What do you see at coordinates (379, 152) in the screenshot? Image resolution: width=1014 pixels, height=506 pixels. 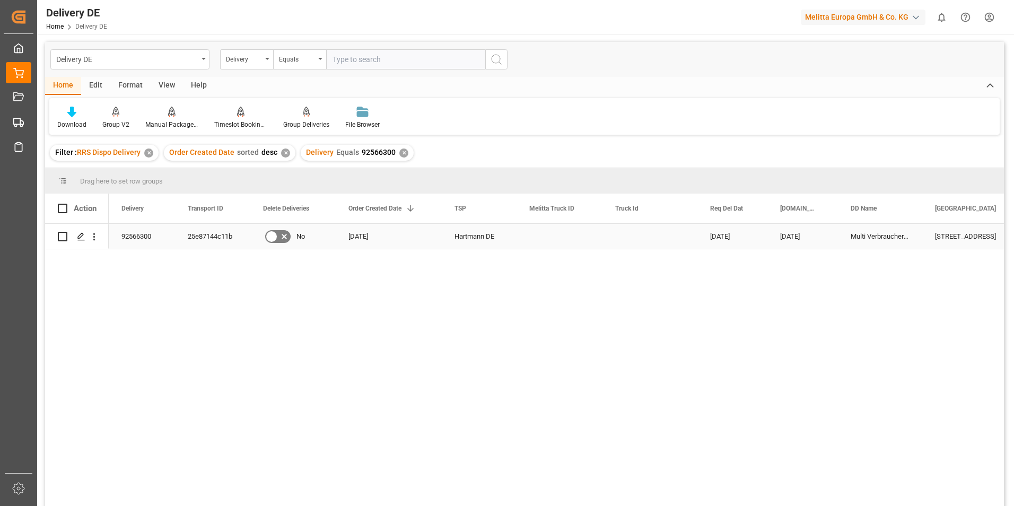 I see `span: 92566300` at bounding box center [379, 152].